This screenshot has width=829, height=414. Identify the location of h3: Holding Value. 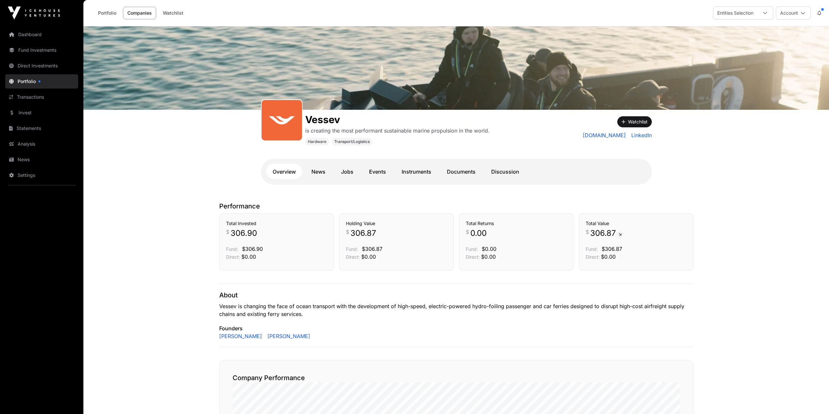
(397, 224).